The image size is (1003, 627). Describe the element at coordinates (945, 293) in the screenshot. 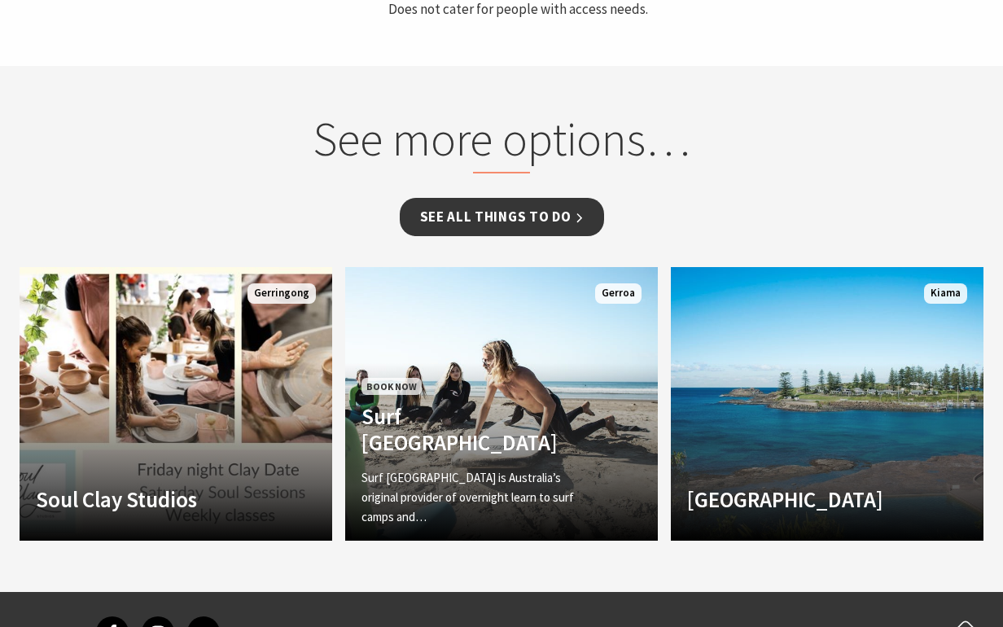

I see `span: Kiama` at that location.